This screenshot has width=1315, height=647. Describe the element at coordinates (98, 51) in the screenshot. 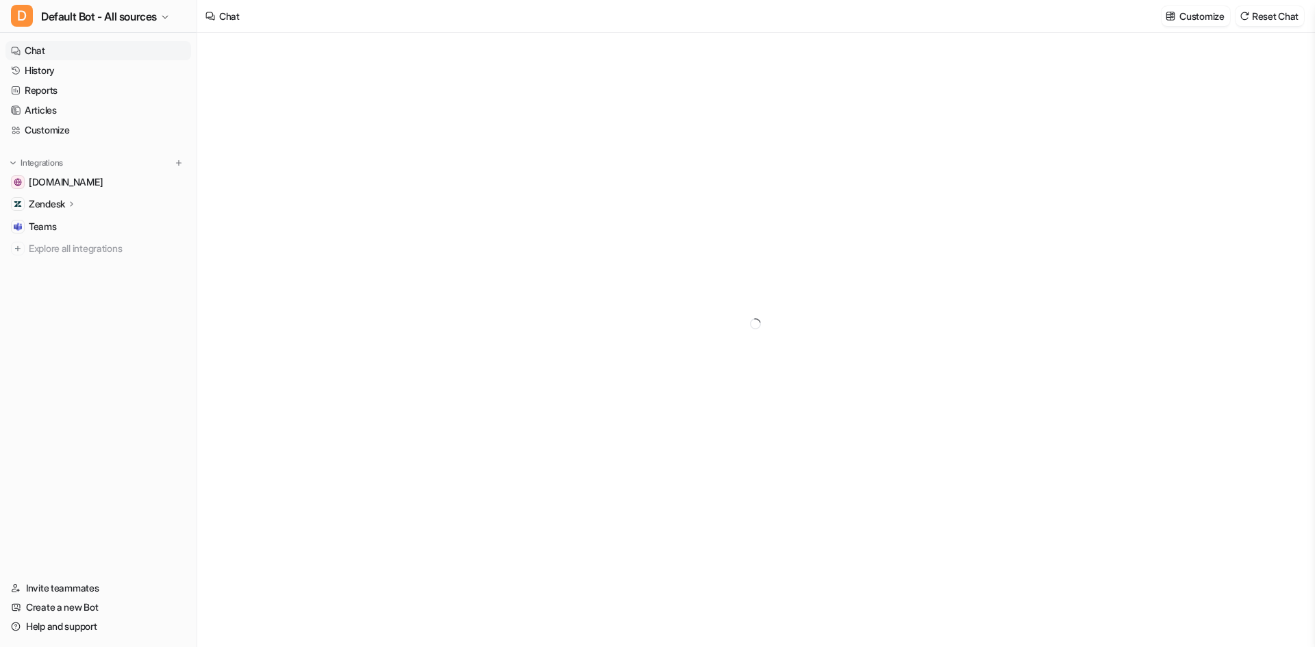

I see `a: Chat` at that location.